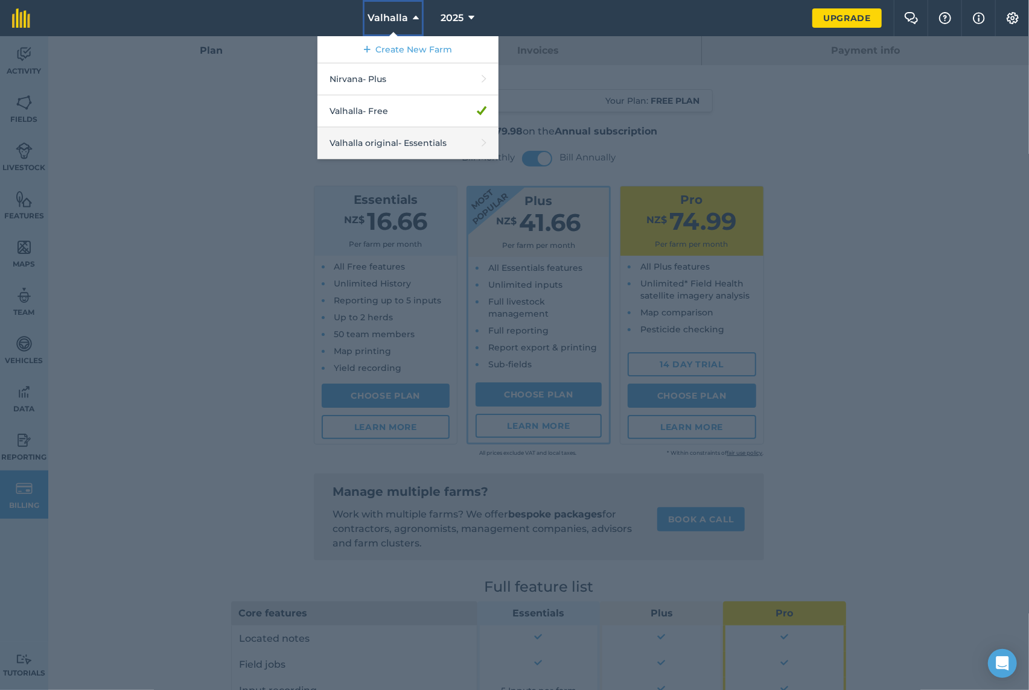 The image size is (1029, 690). I want to click on span: Valhalla, so click(387, 18).